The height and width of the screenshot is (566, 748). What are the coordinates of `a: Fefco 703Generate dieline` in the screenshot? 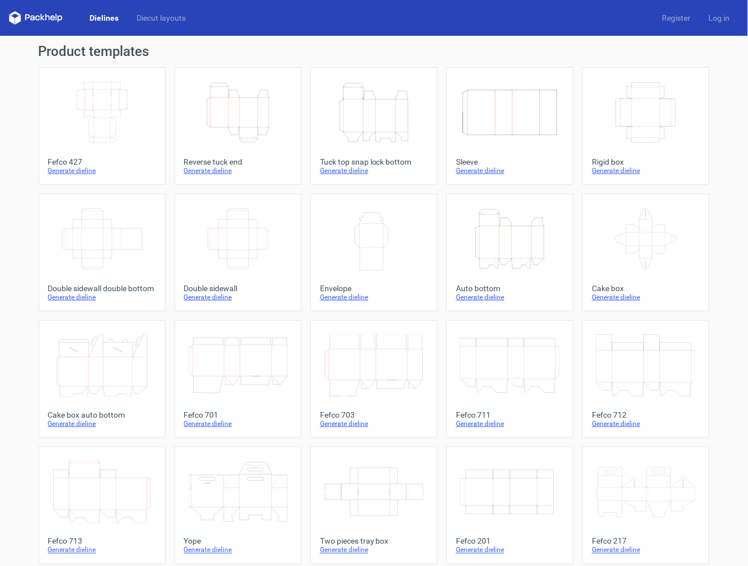 It's located at (374, 379).